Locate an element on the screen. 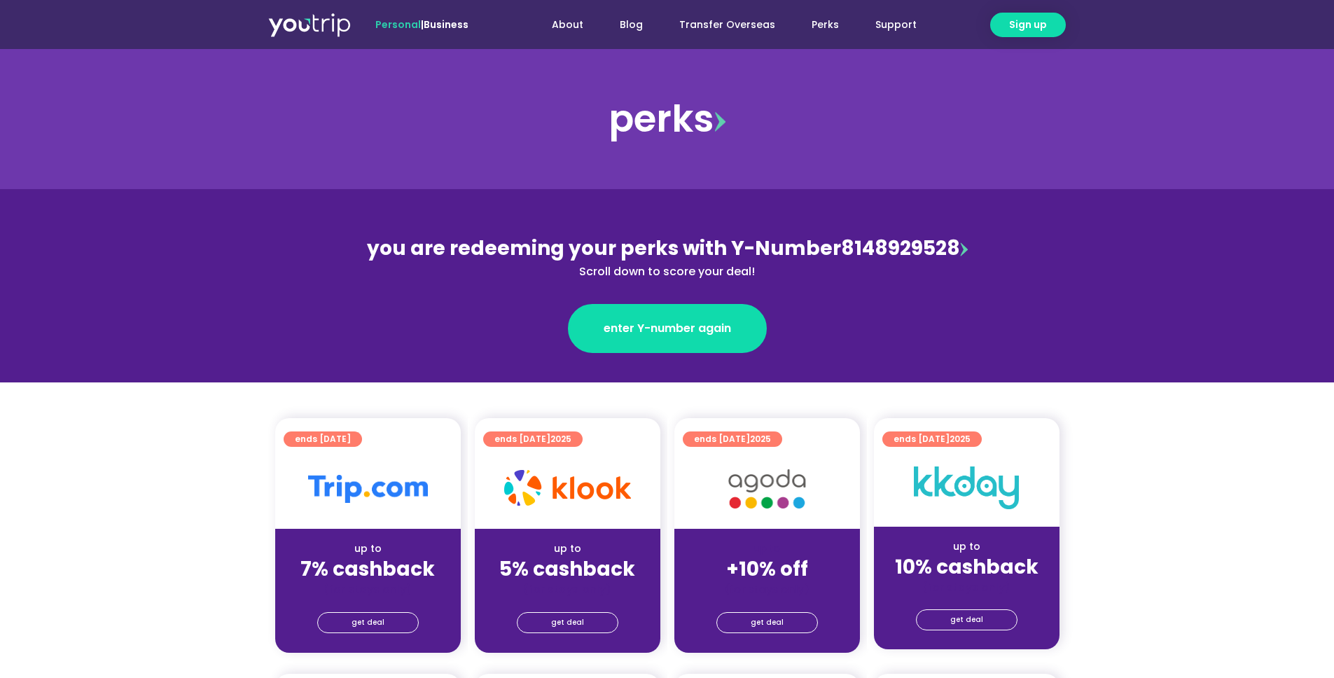  span: Sign up is located at coordinates (1028, 25).